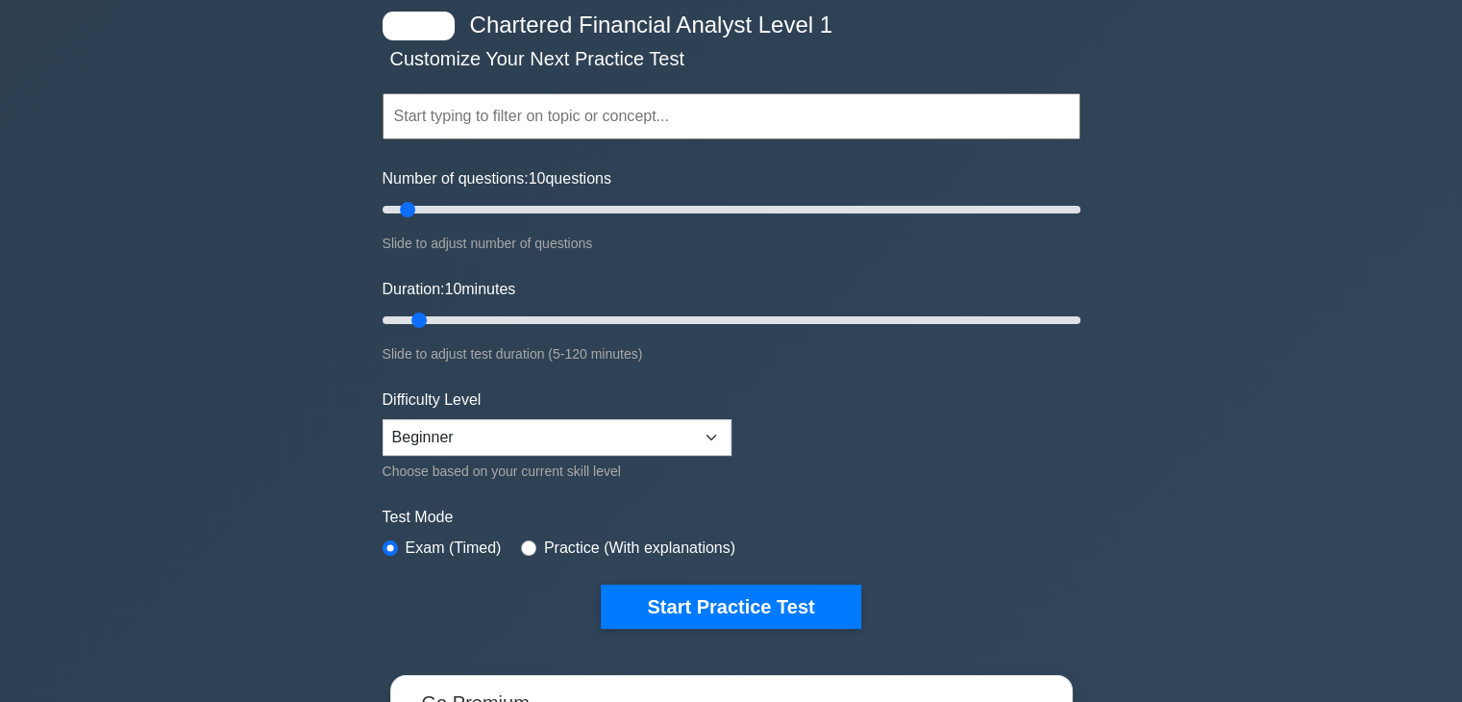 This screenshot has width=1462, height=702. What do you see at coordinates (731, 607) in the screenshot?
I see `button: Start Practice Test` at bounding box center [731, 607].